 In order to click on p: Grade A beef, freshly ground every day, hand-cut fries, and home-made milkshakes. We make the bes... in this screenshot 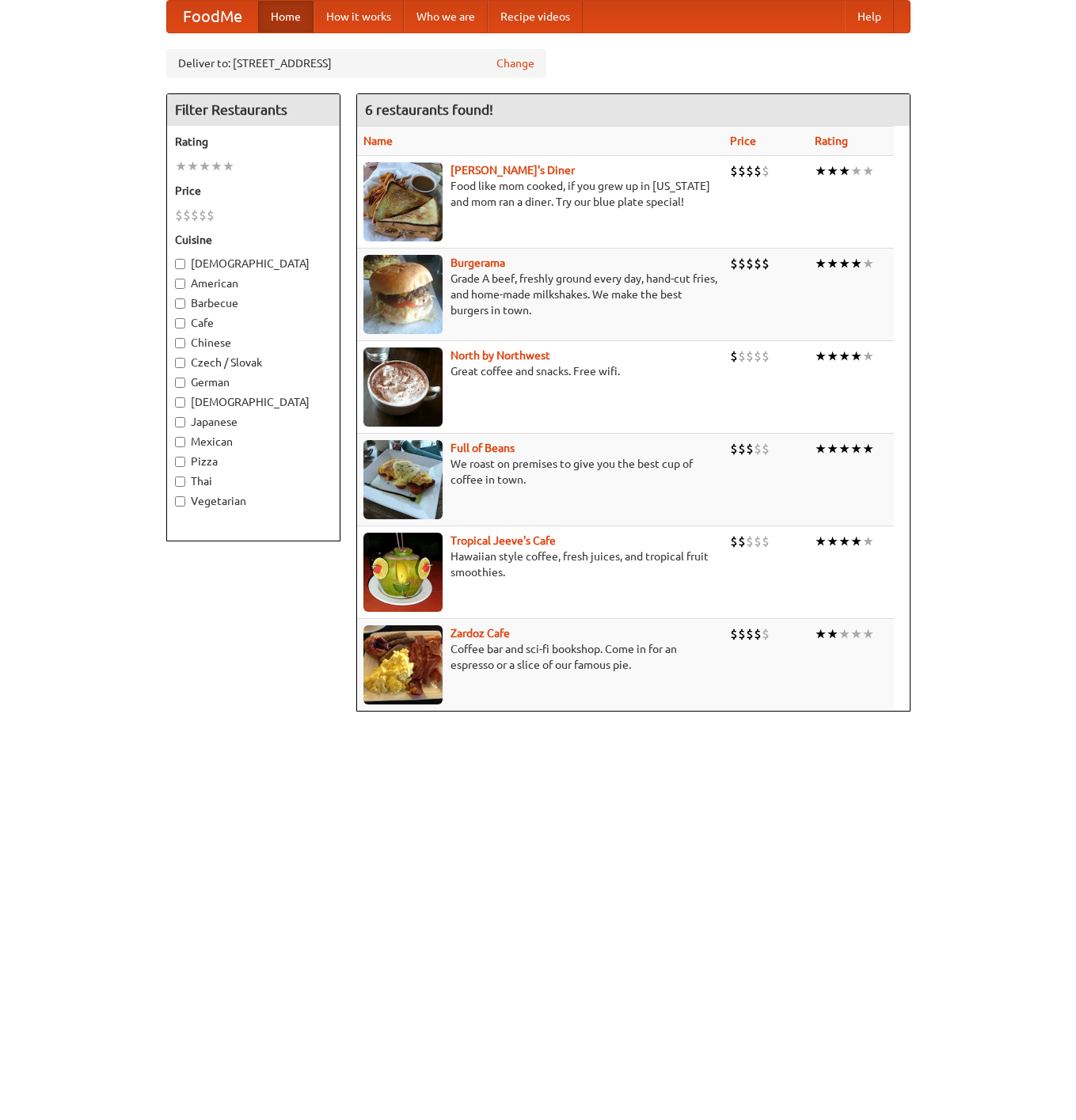, I will do `click(540, 294)`.